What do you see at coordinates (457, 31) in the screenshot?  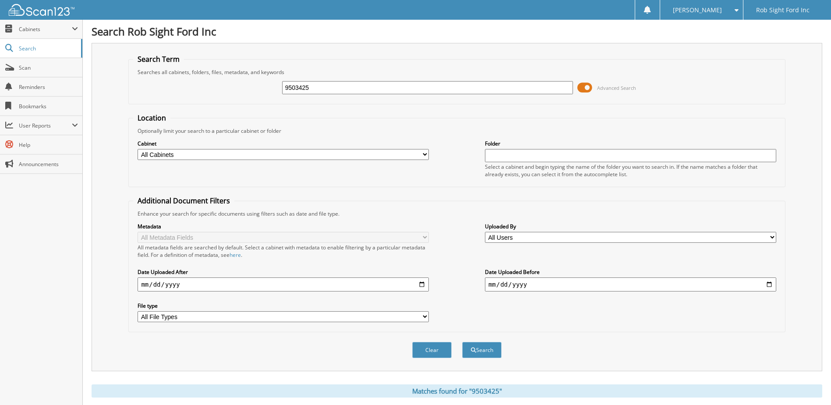 I see `h1: Search Rob Sight Ford Inc` at bounding box center [457, 31].